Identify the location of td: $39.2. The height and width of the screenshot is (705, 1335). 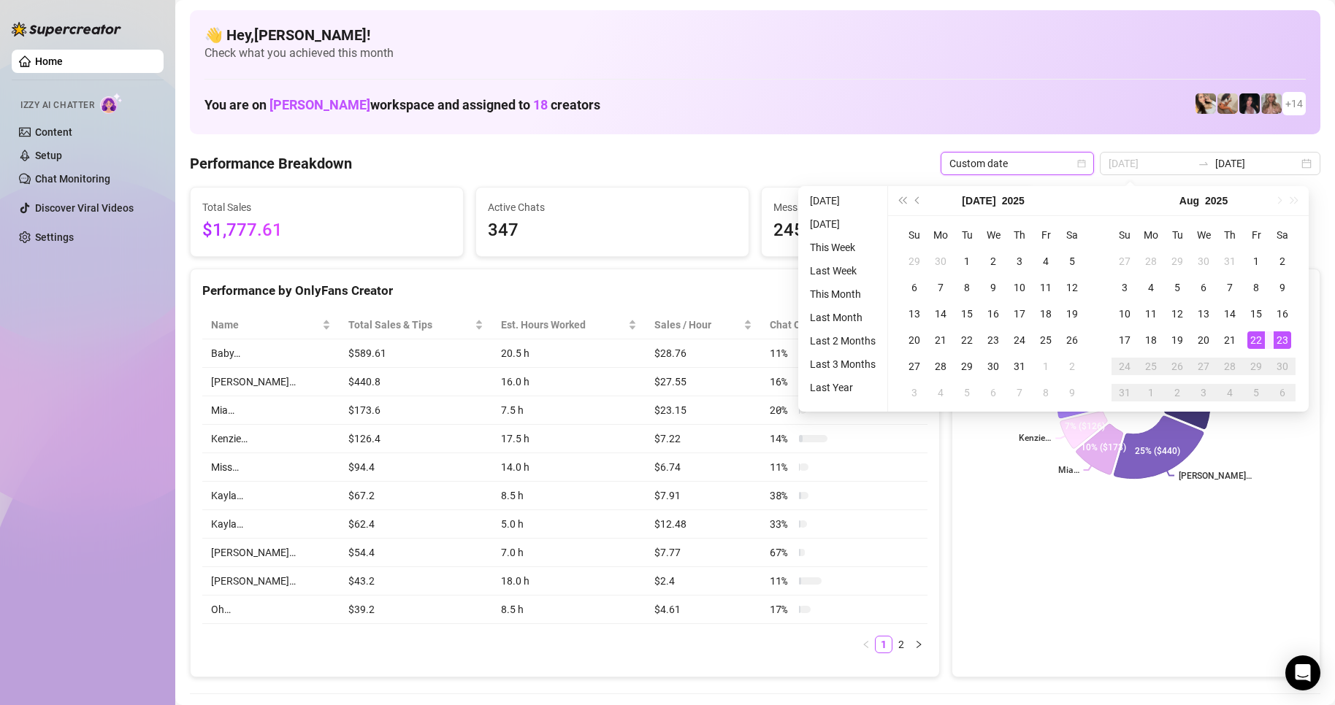
(415, 610).